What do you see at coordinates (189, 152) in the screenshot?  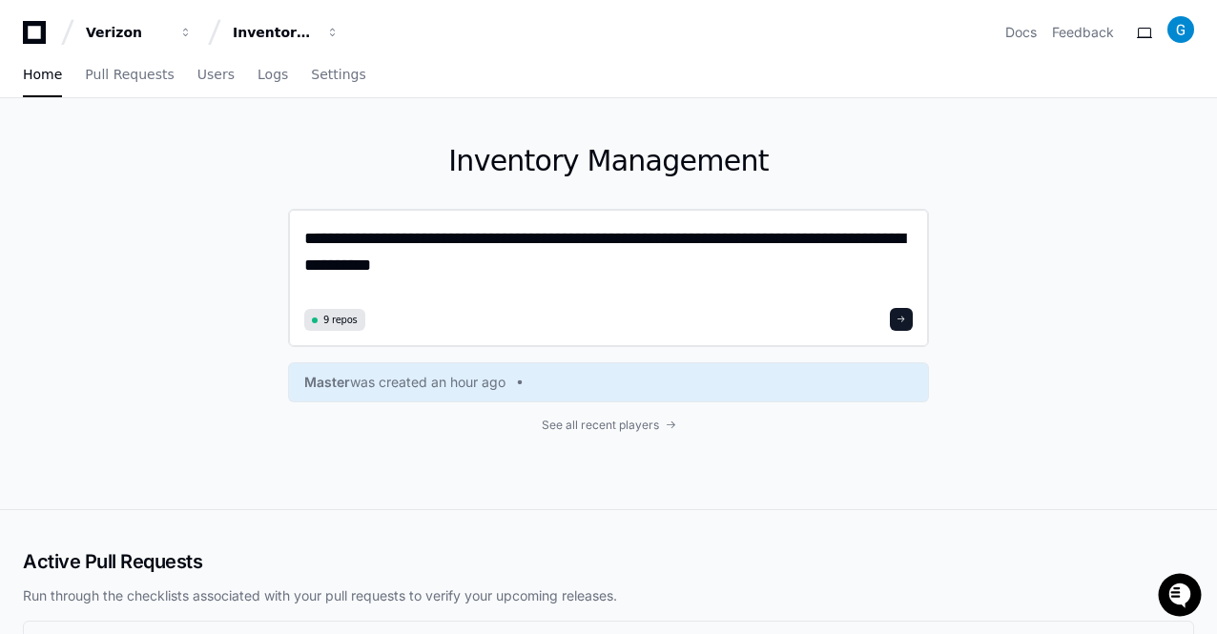 I see `div: Start new chat` at bounding box center [189, 152].